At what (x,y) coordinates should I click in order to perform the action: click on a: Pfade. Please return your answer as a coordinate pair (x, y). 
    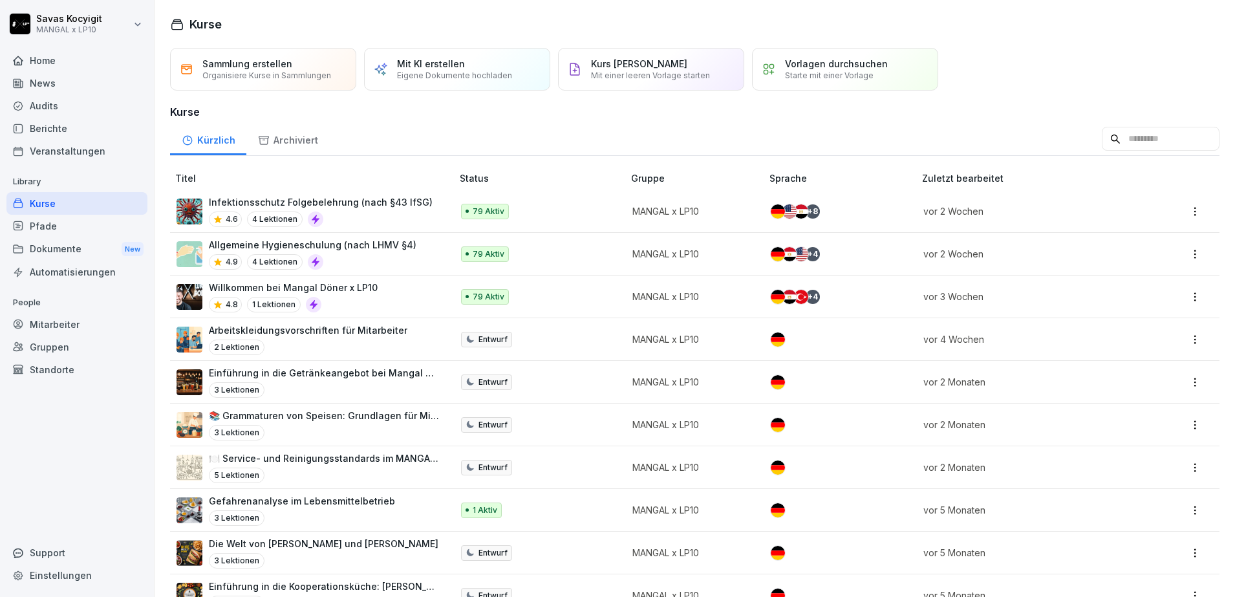
    Looking at the image, I should click on (77, 226).